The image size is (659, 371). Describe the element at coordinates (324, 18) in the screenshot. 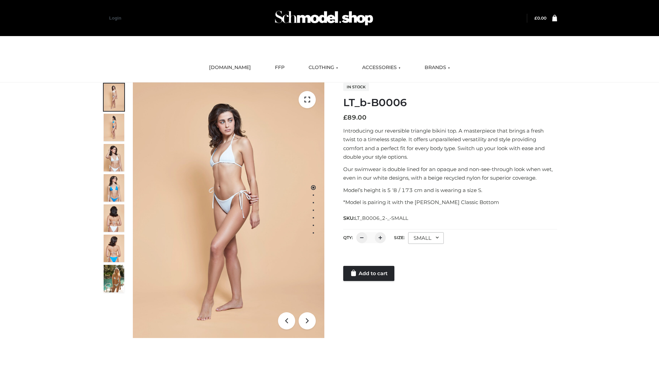

I see `img: Schmodel Admin 964` at that location.